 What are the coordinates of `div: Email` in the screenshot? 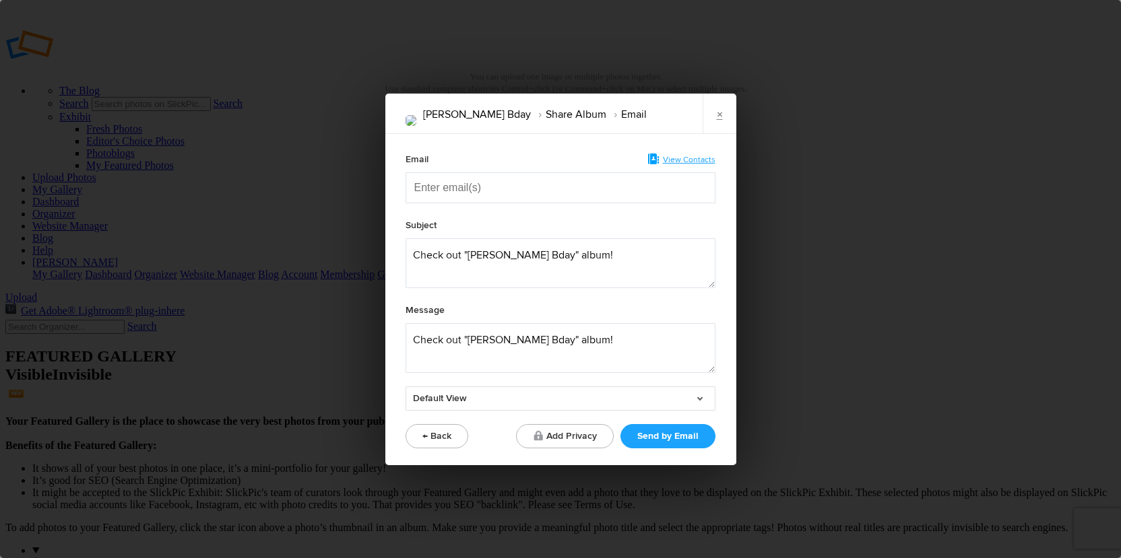 It's located at (417, 160).